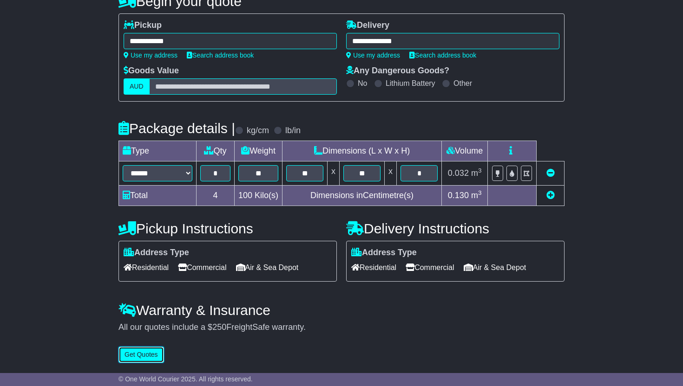  I want to click on td: Volume, so click(465, 151).